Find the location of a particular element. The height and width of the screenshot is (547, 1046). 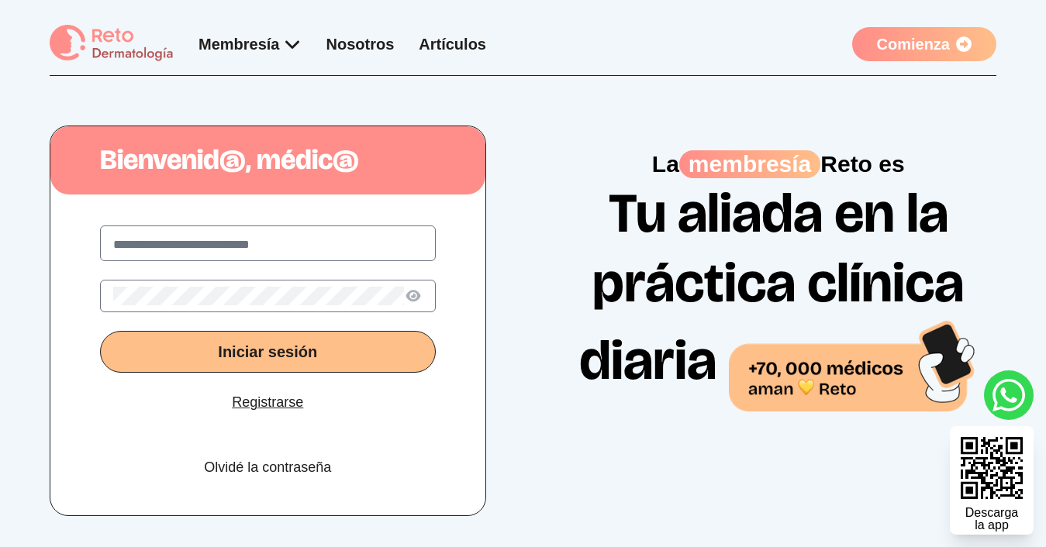

a: whatsapp button is located at coordinates (1008, 395).